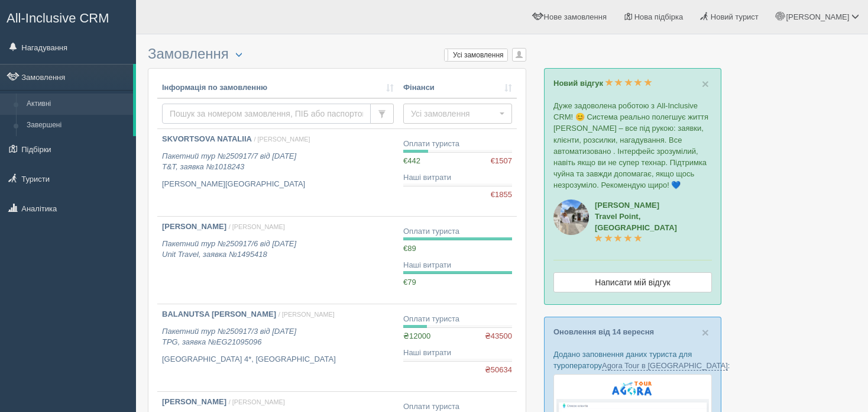 The height and width of the screenshot is (412, 868). Describe the element at coordinates (278, 88) in the screenshot. I see `a: Інформація по замовленню` at that location.